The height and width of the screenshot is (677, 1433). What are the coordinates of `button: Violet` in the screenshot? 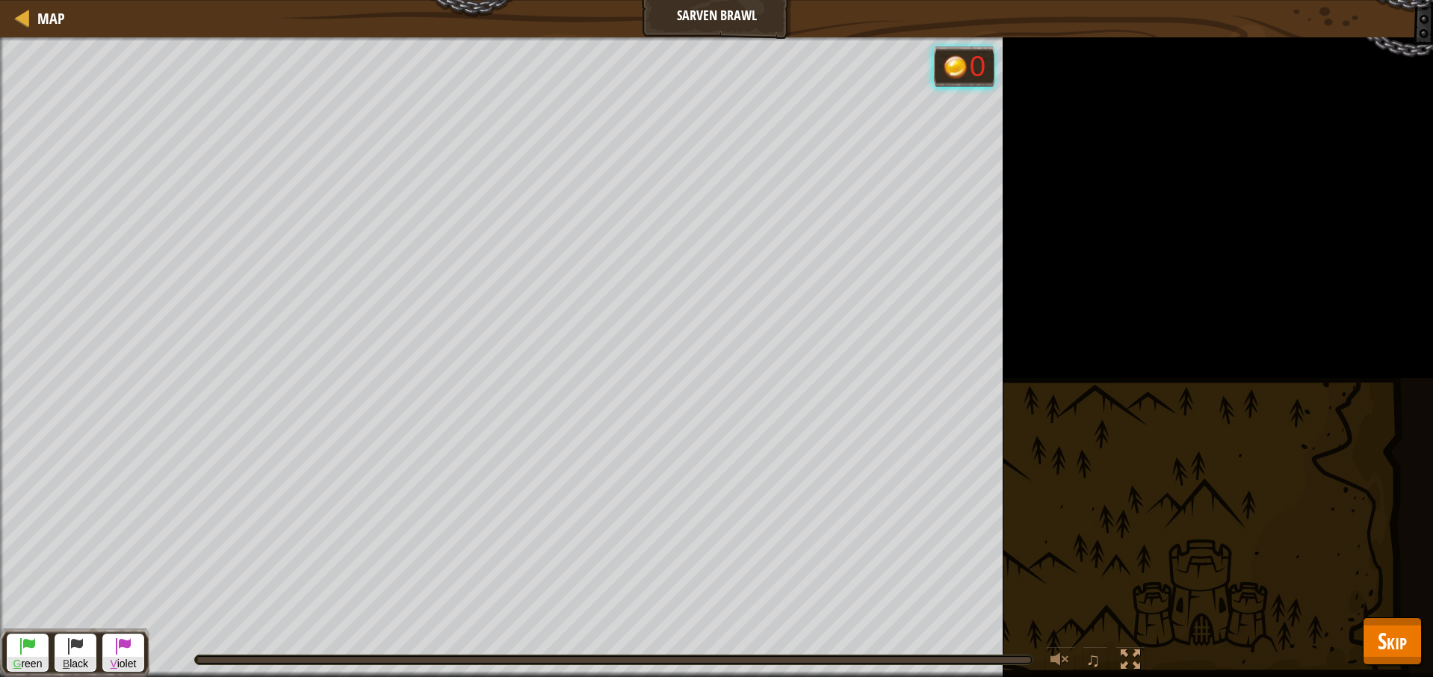 It's located at (123, 652).